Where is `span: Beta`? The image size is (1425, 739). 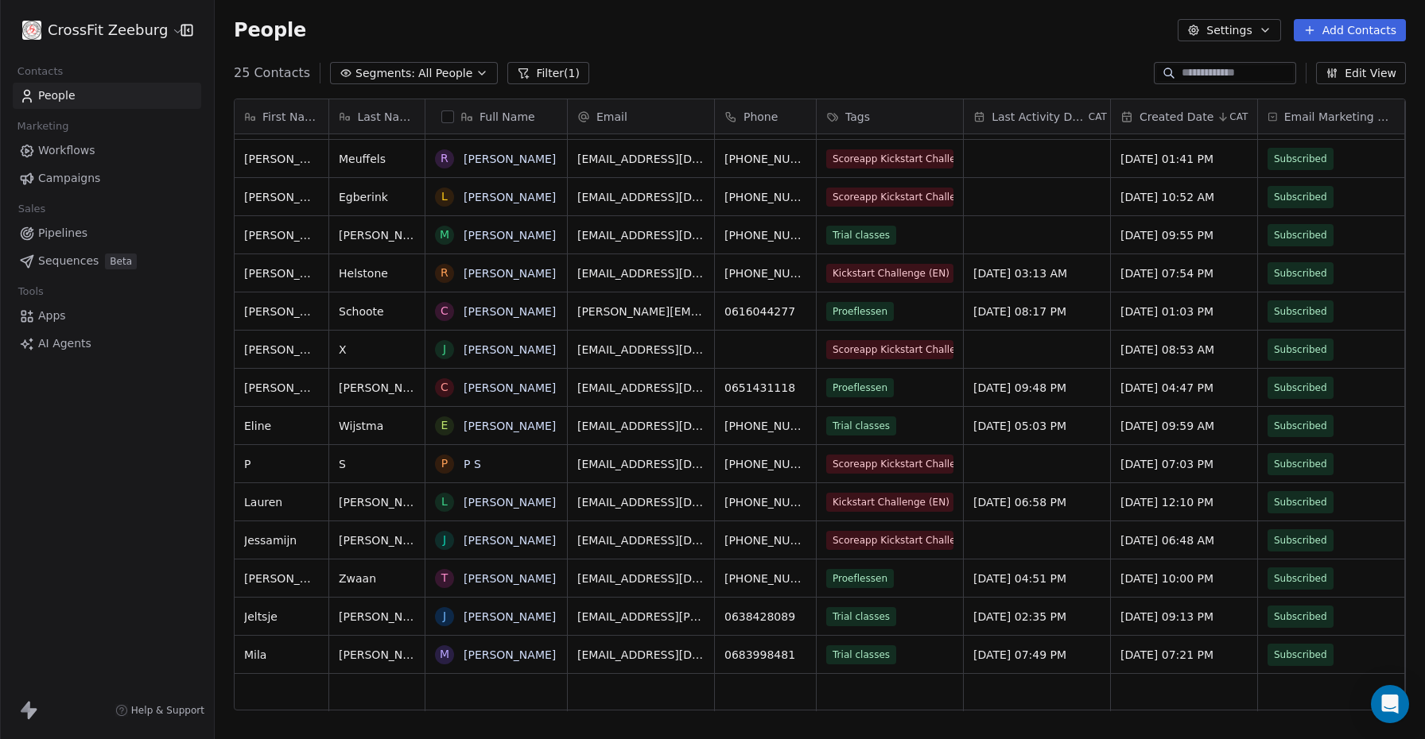
span: Beta is located at coordinates (121, 262).